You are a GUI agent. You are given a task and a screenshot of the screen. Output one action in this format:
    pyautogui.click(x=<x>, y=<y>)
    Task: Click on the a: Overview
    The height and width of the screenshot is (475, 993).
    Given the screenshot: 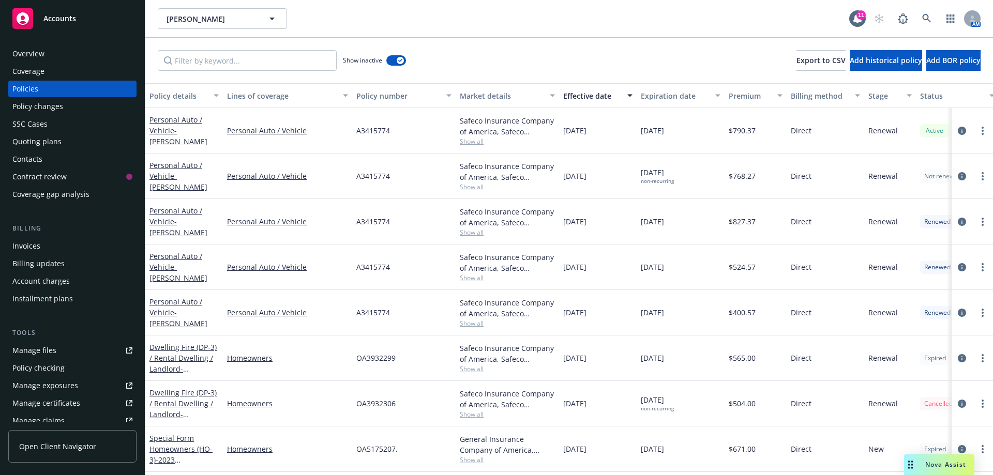 What is the action you would take?
    pyautogui.click(x=72, y=54)
    